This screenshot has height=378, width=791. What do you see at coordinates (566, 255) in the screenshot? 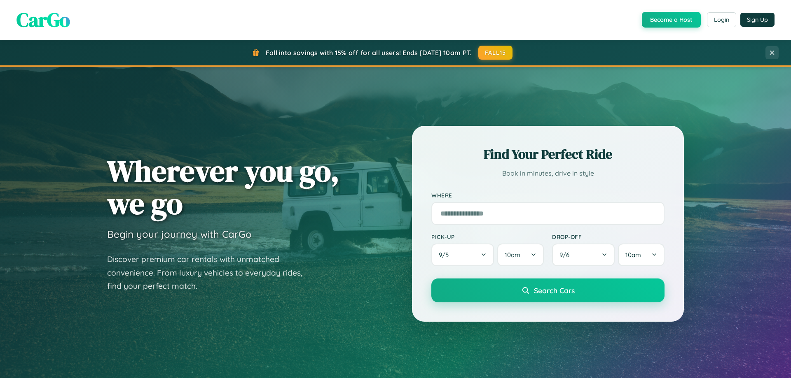
I see `span: 9 / 6` at bounding box center [566, 255].